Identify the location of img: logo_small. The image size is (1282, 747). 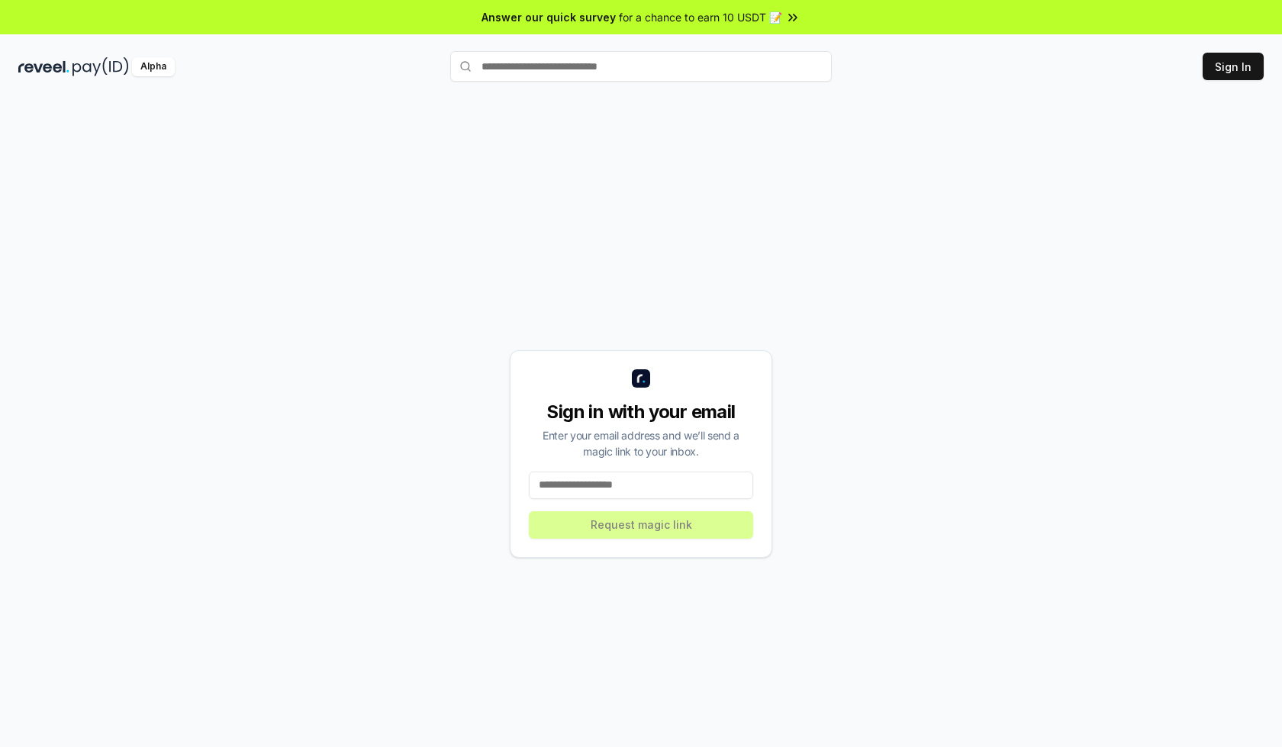
(641, 379).